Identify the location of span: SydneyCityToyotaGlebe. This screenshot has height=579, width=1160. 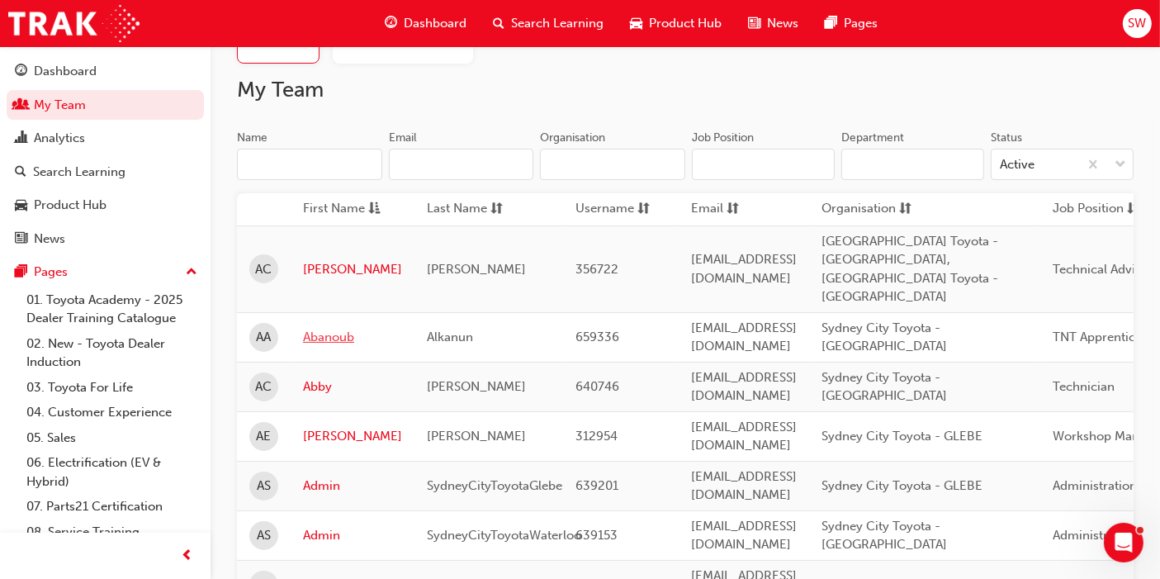
(495, 486).